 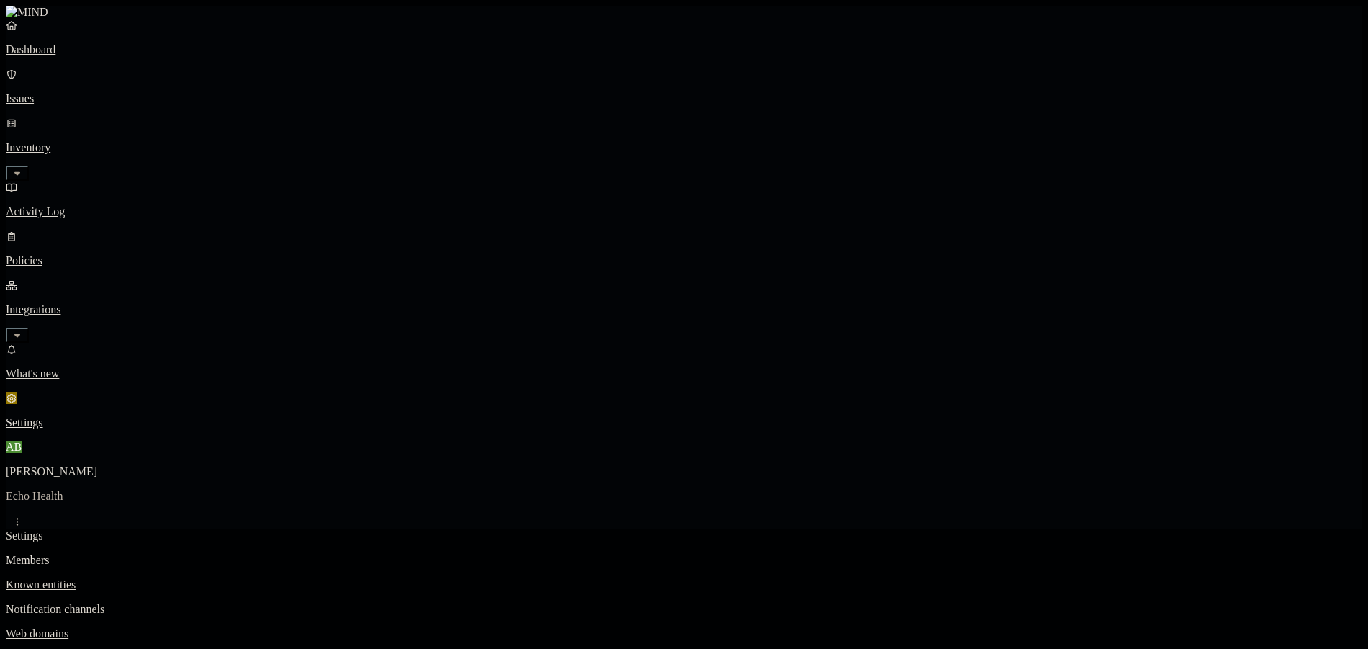 I want to click on img: MIND, so click(x=27, y=12).